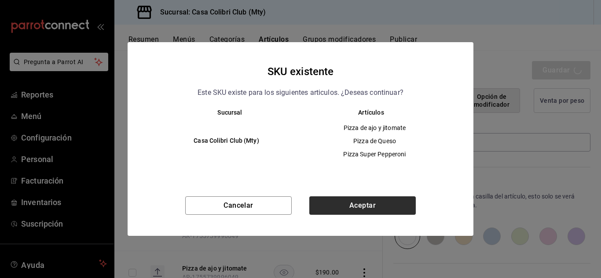 Image resolution: width=601 pixels, height=278 pixels. Describe the element at coordinates (300, 93) in the screenshot. I see `p: Este SKU existe para los siguientes articulos. ¿Deseas continuar?` at that location.